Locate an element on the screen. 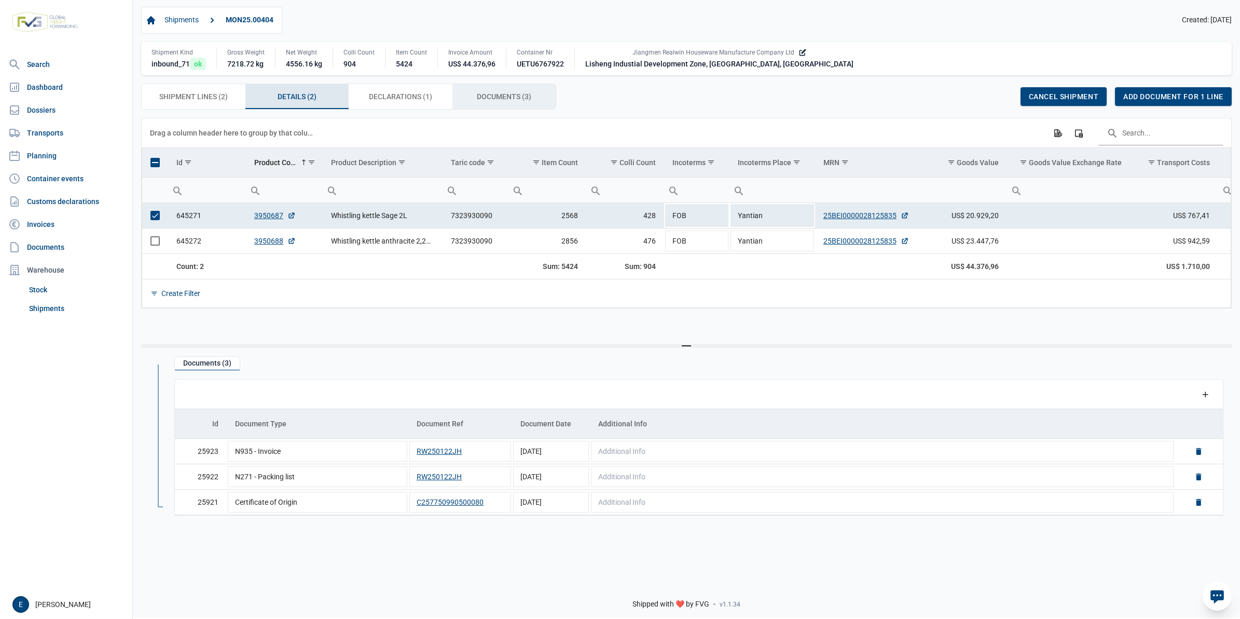  span: Show filter options for column 'Product Description' is located at coordinates (402, 162).